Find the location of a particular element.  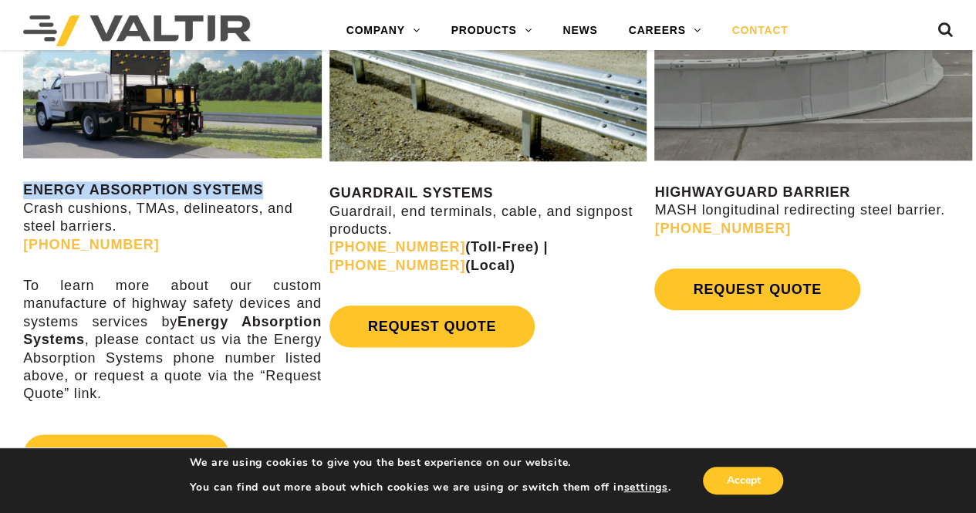

img: Valtir is located at coordinates (137, 31).